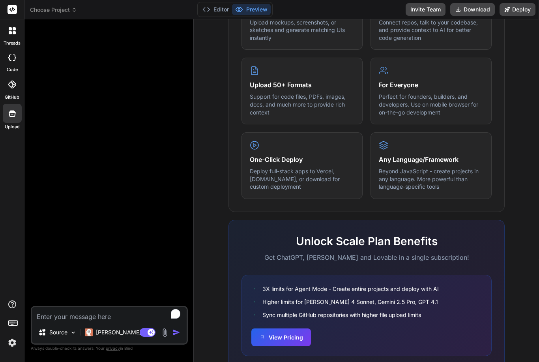 The image size is (539, 362). I want to click on label: GitHub, so click(12, 97).